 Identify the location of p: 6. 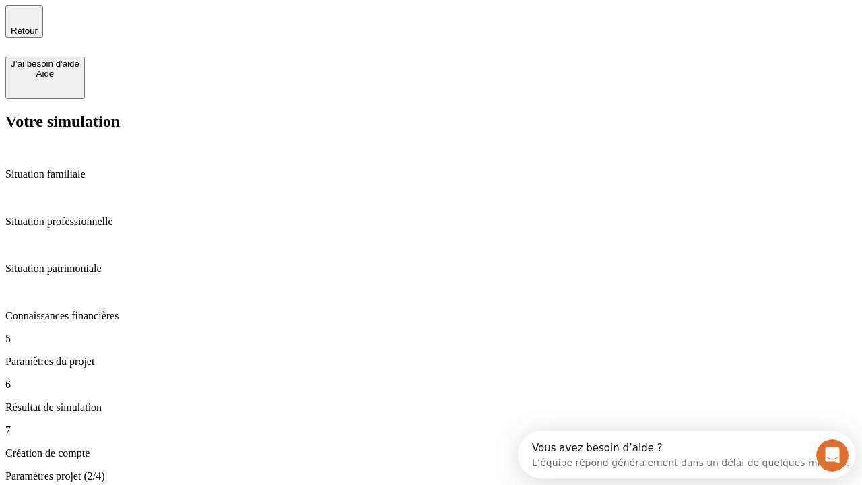
(431, 385).